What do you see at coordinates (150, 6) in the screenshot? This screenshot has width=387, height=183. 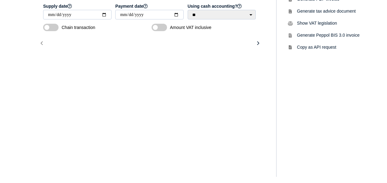 I see `label: Payment date` at bounding box center [150, 6].